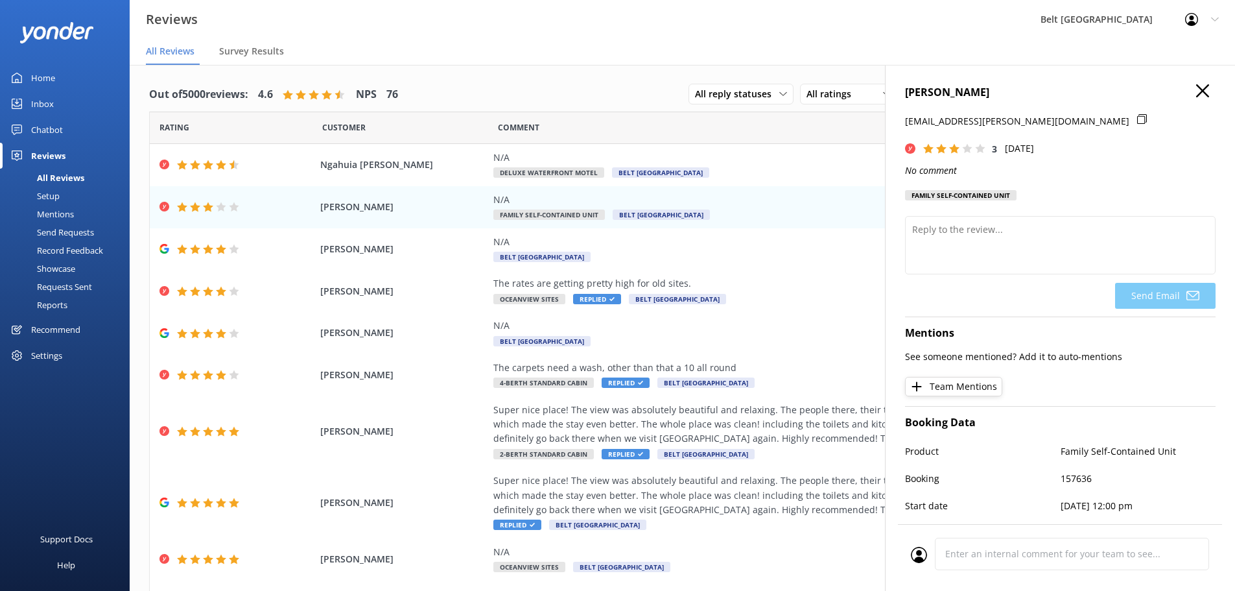 Image resolution: width=1235 pixels, height=591 pixels. Describe the element at coordinates (69, 250) in the screenshot. I see `a: Record Feedback` at that location.